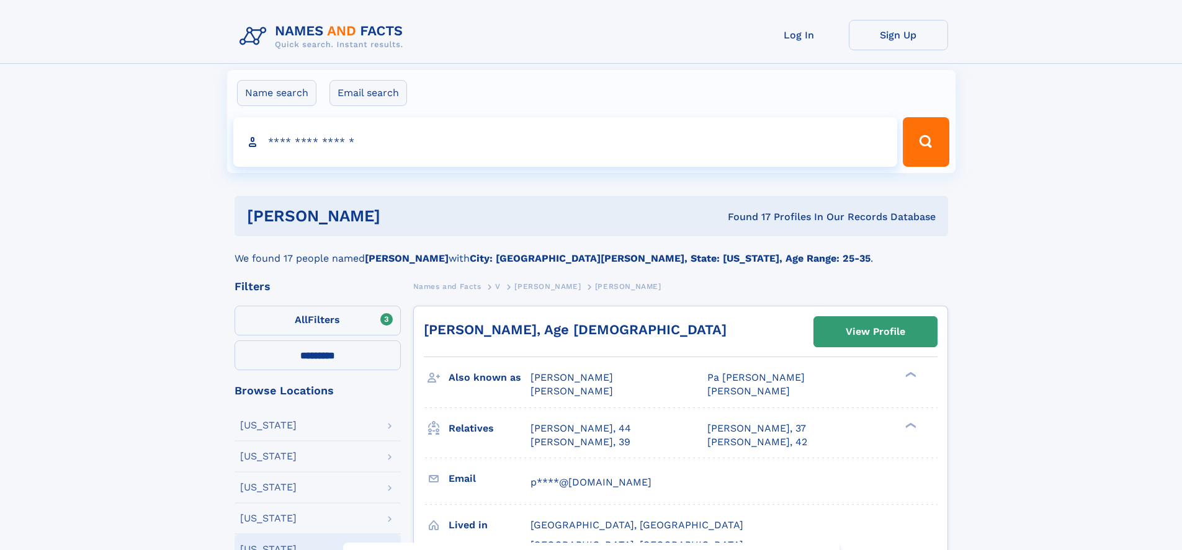 The image size is (1182, 550). I want to click on a: Log In, so click(799, 35).